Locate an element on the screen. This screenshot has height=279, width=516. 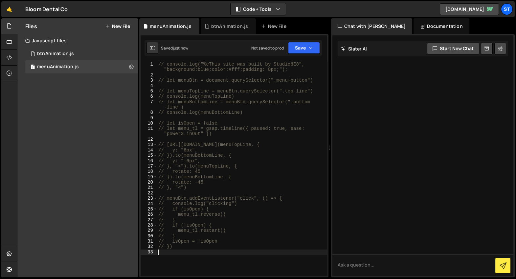
div: 29 is located at coordinates (149, 231).